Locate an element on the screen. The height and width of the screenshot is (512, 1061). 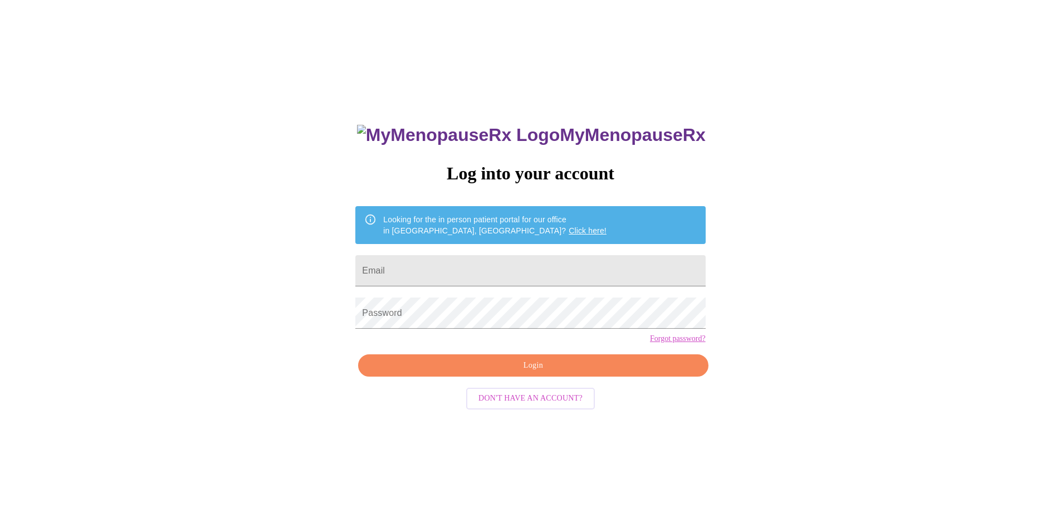
button: Don't have an account? is located at coordinates (530, 398).